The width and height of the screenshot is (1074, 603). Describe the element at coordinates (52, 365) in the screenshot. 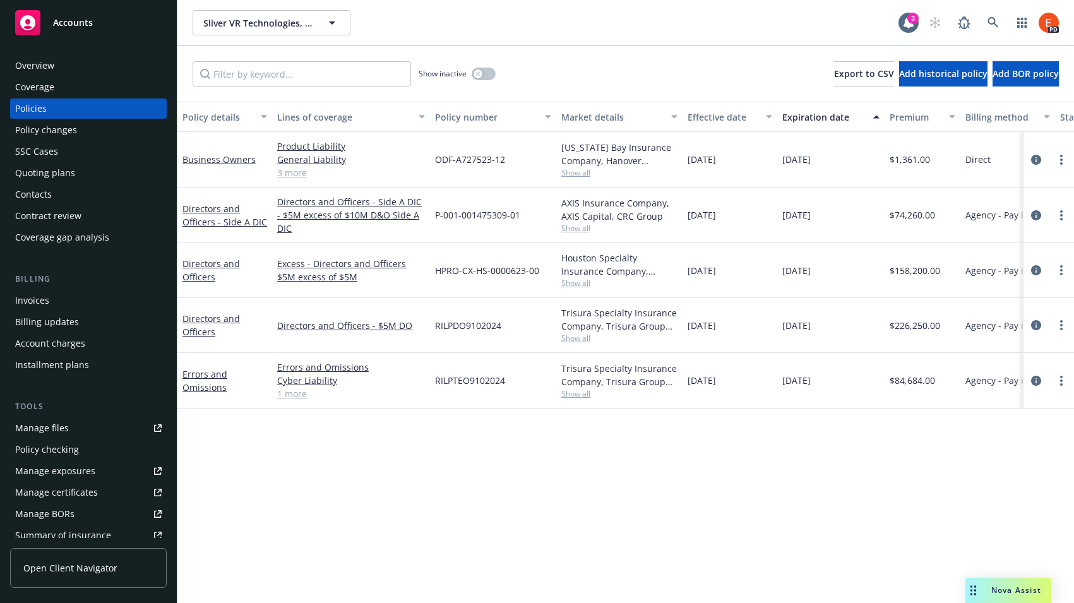

I see `div: Installment plans` at that location.